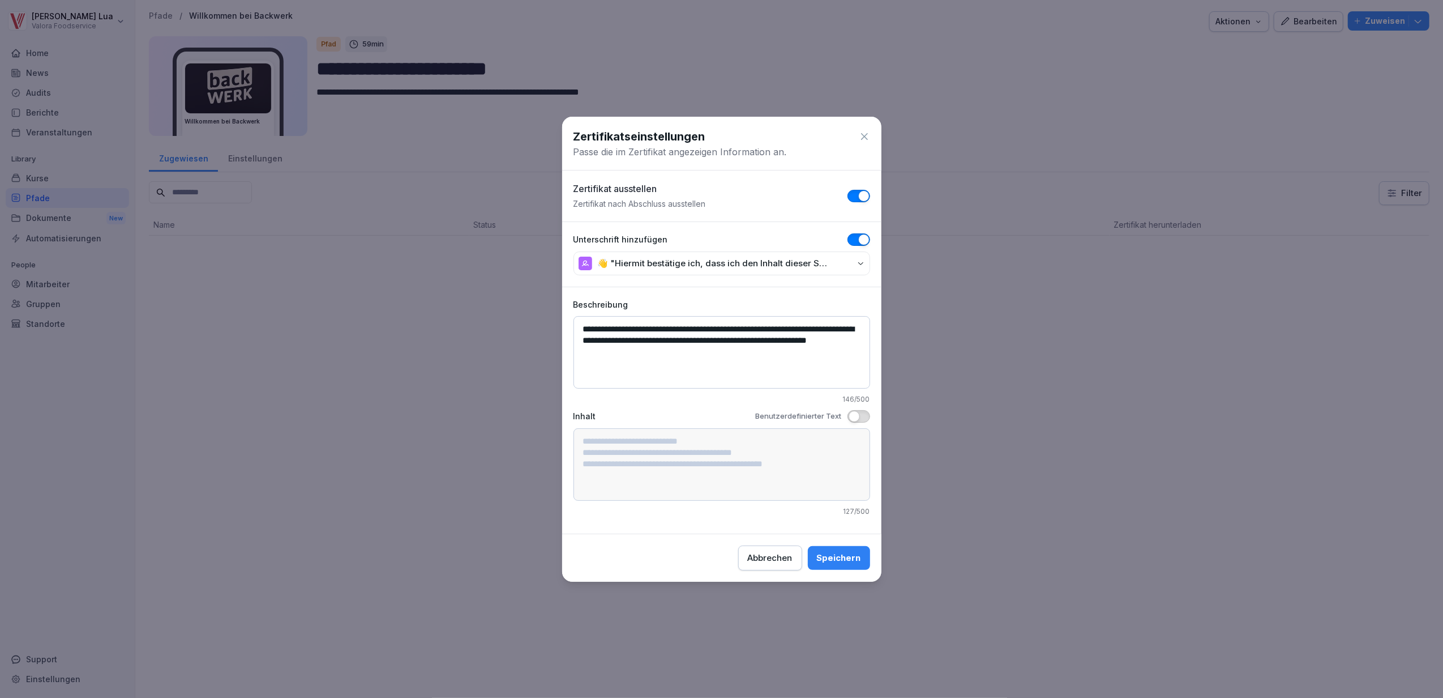  Describe the element at coordinates (770, 558) in the screenshot. I see `button: Abbrechen` at that location.